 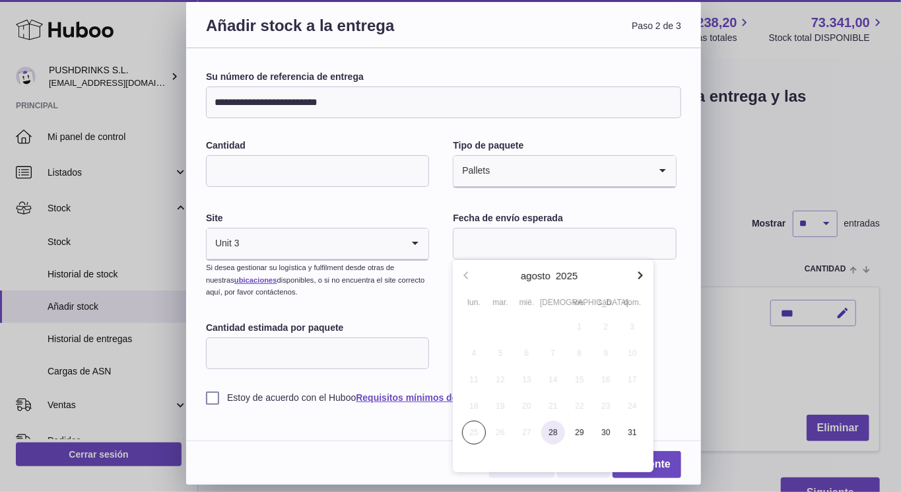 What do you see at coordinates (606, 353) in the screenshot?
I see `span: 9` at bounding box center [606, 353].